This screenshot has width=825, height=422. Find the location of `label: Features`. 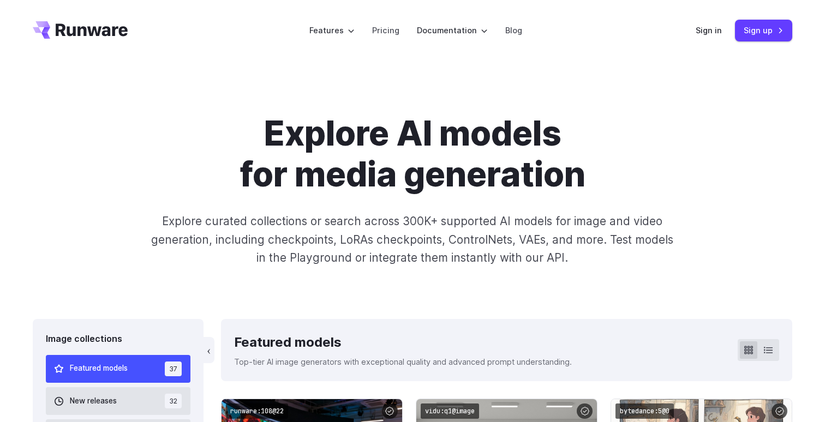

label: Features is located at coordinates (332, 30).